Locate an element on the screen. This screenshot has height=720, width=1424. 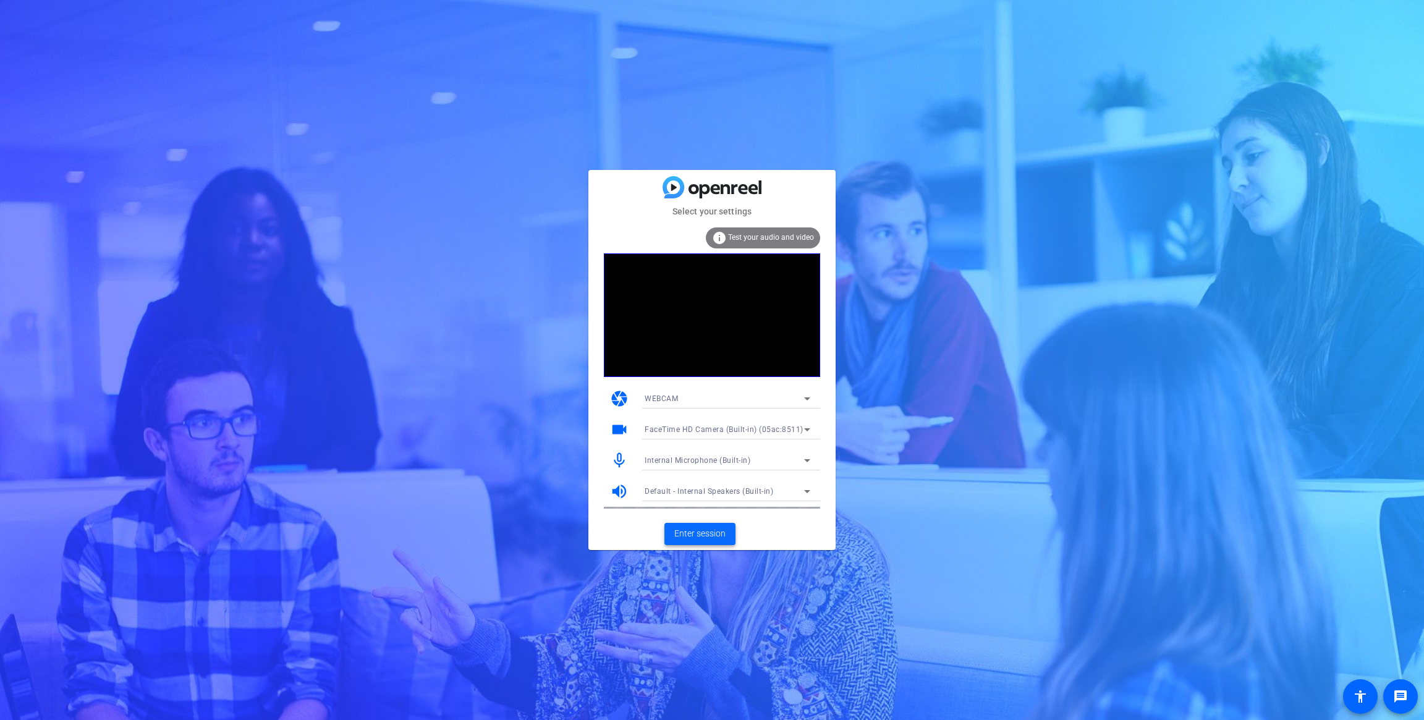
span: WEBCAM is located at coordinates (661, 399).